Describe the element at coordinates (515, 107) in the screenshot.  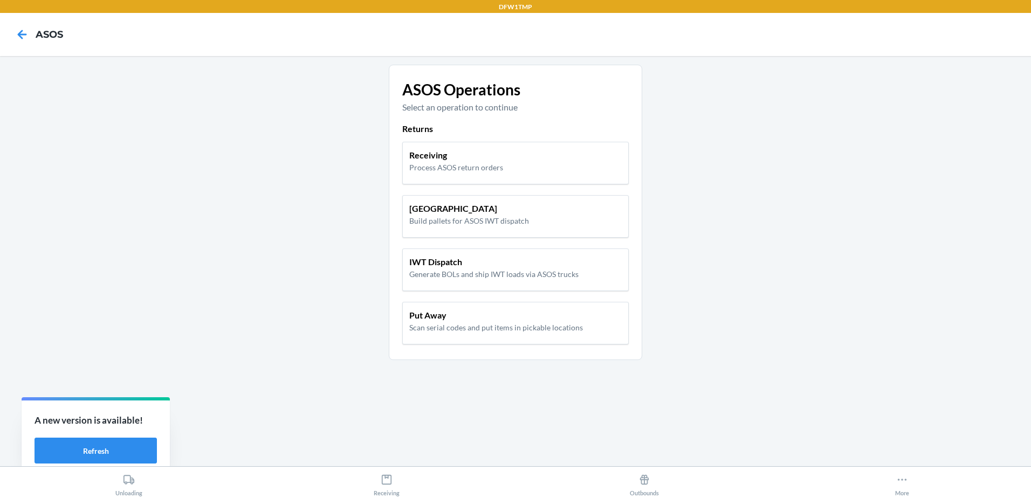
I see `p: Select an operation to continue` at that location.